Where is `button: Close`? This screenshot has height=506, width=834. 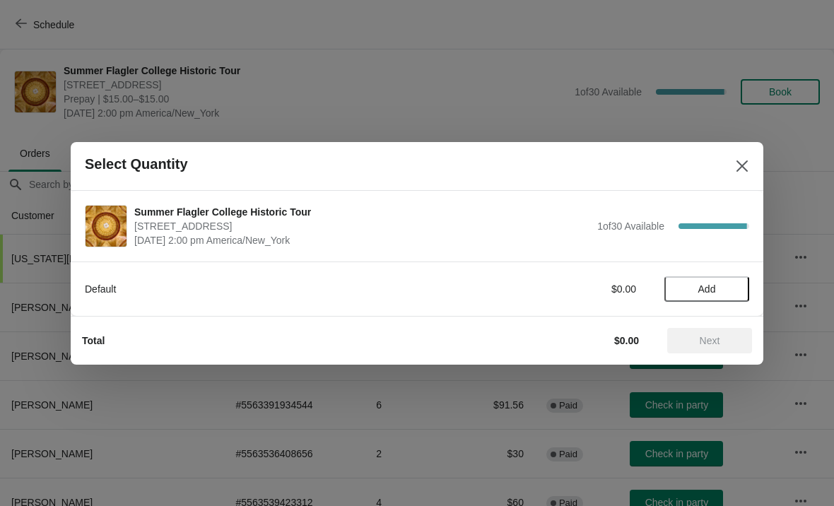 button: Close is located at coordinates (742, 166).